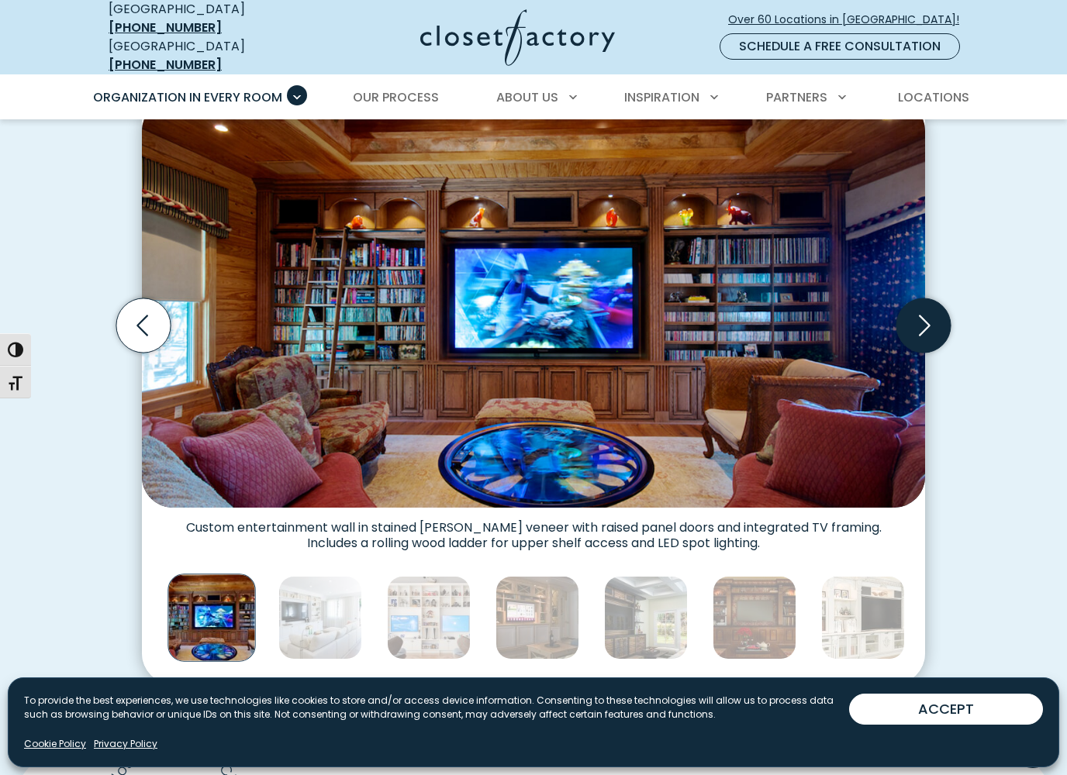  What do you see at coordinates (517, 37) in the screenshot?
I see `img: Closet Factory Logo` at bounding box center [517, 37].